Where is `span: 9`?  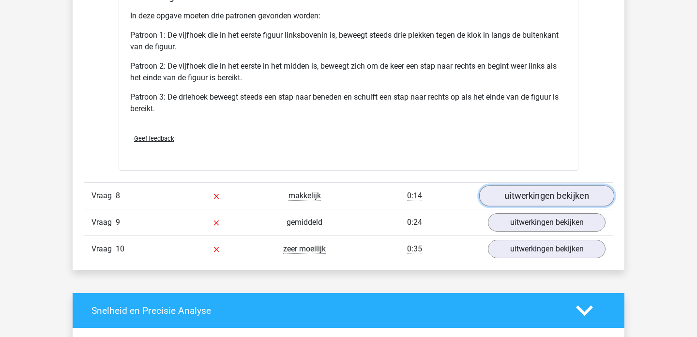 span: 9 is located at coordinates (118, 222).